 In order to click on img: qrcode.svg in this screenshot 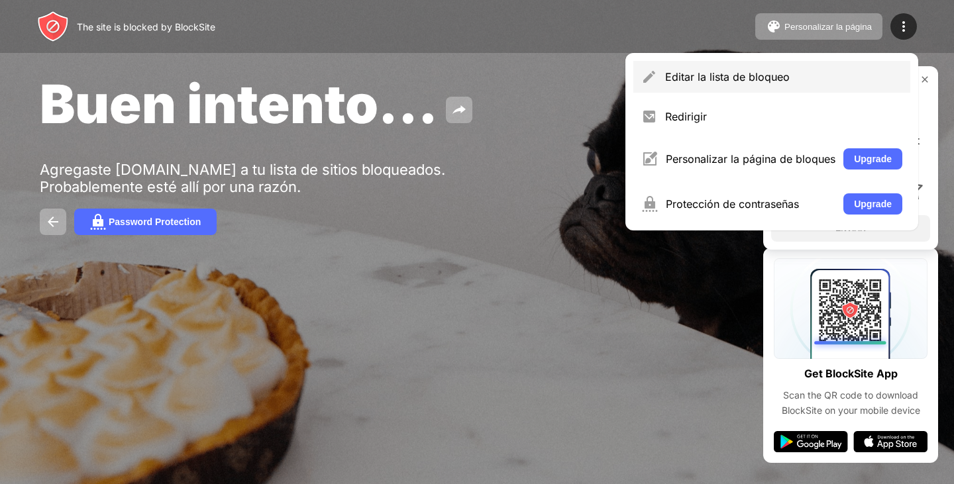, I will do `click(851, 309)`.